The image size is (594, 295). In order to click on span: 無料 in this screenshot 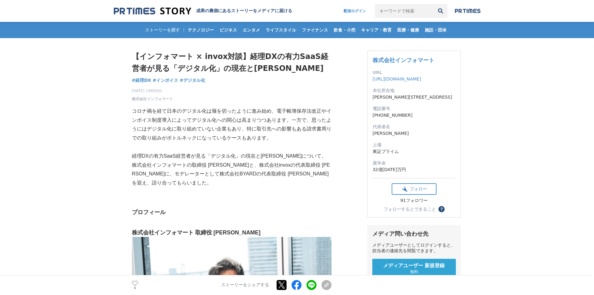, I will do `click(414, 272)`.